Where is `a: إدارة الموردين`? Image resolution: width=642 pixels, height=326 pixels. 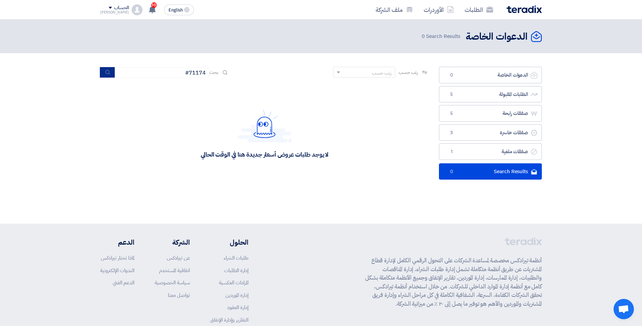 a: إدارة الموردين is located at coordinates (237, 295).